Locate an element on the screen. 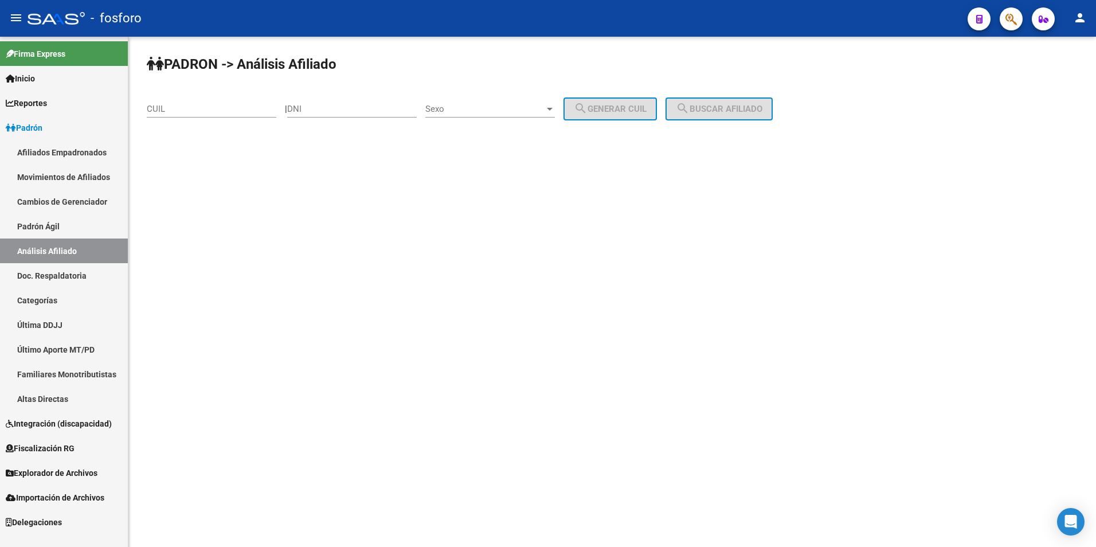  span: Importación de Archivos is located at coordinates (55, 497).